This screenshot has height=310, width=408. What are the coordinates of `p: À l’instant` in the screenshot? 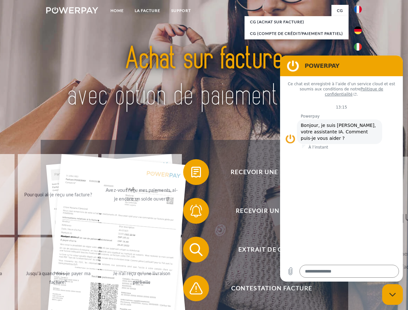 It's located at (38, 92).